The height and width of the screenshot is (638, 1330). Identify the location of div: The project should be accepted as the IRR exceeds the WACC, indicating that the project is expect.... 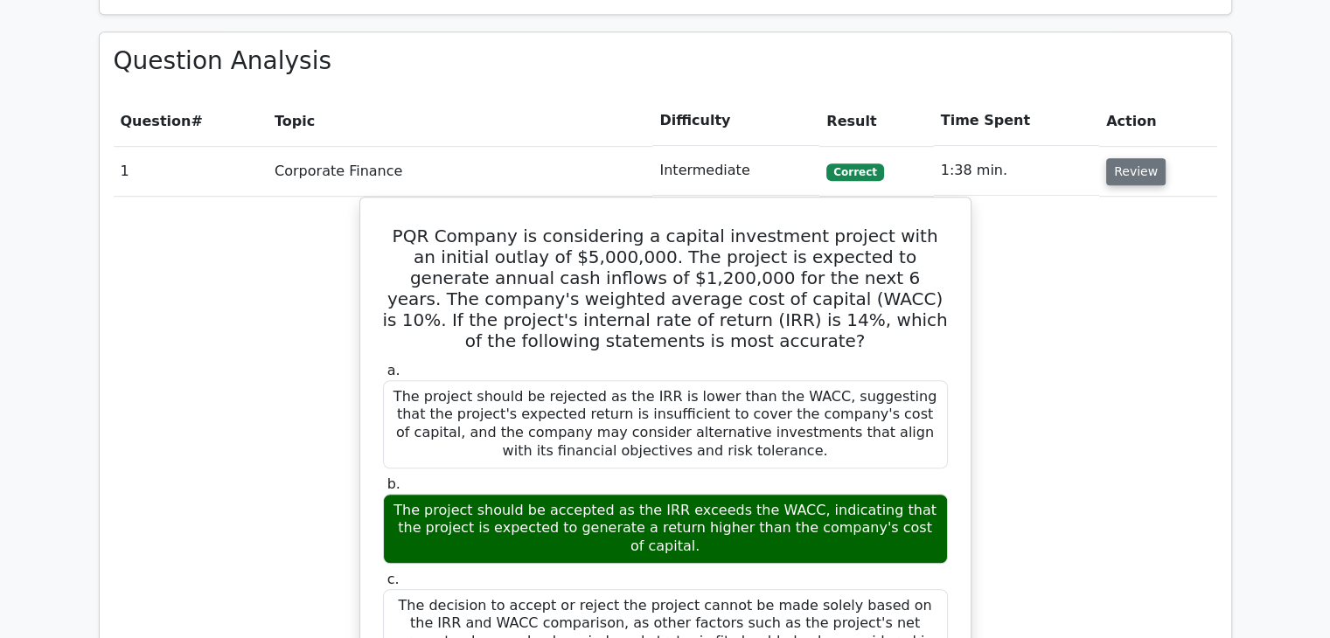
(665, 529).